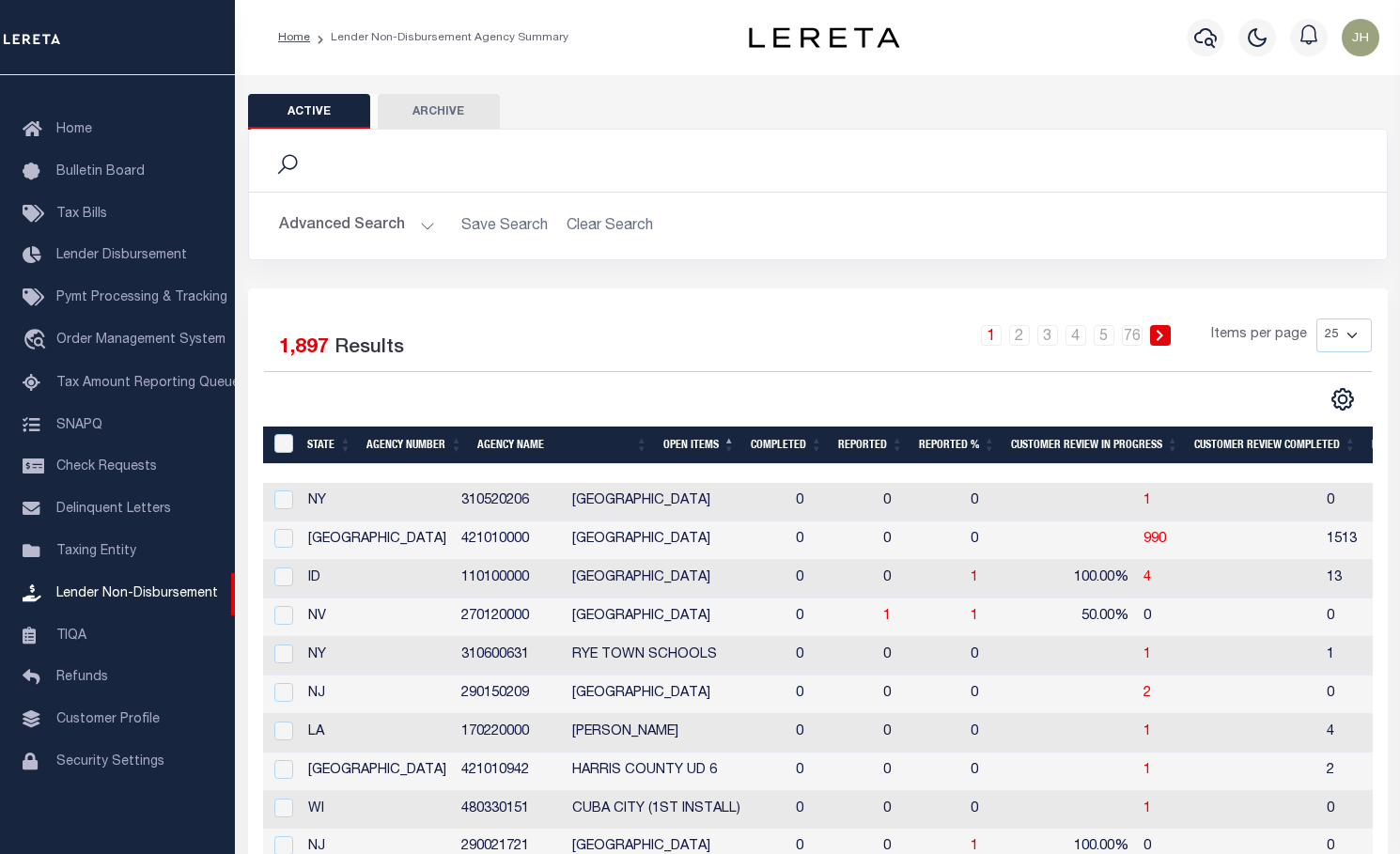 This screenshot has height=854, width=1400. What do you see at coordinates (439, 112) in the screenshot?
I see `button: Archive` at bounding box center [439, 112].